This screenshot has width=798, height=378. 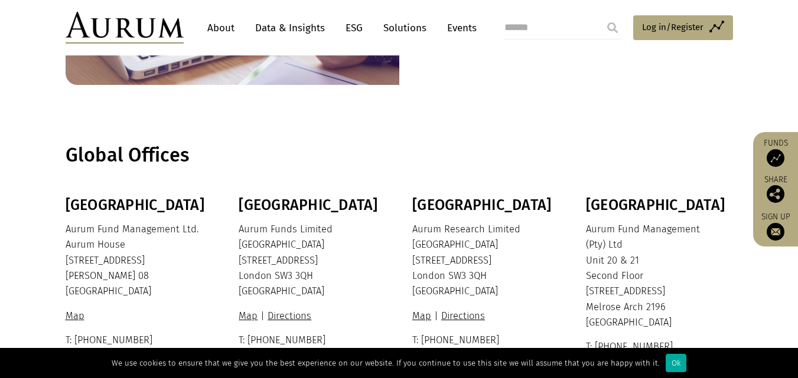 I want to click on div: Ok, so click(x=675, y=363).